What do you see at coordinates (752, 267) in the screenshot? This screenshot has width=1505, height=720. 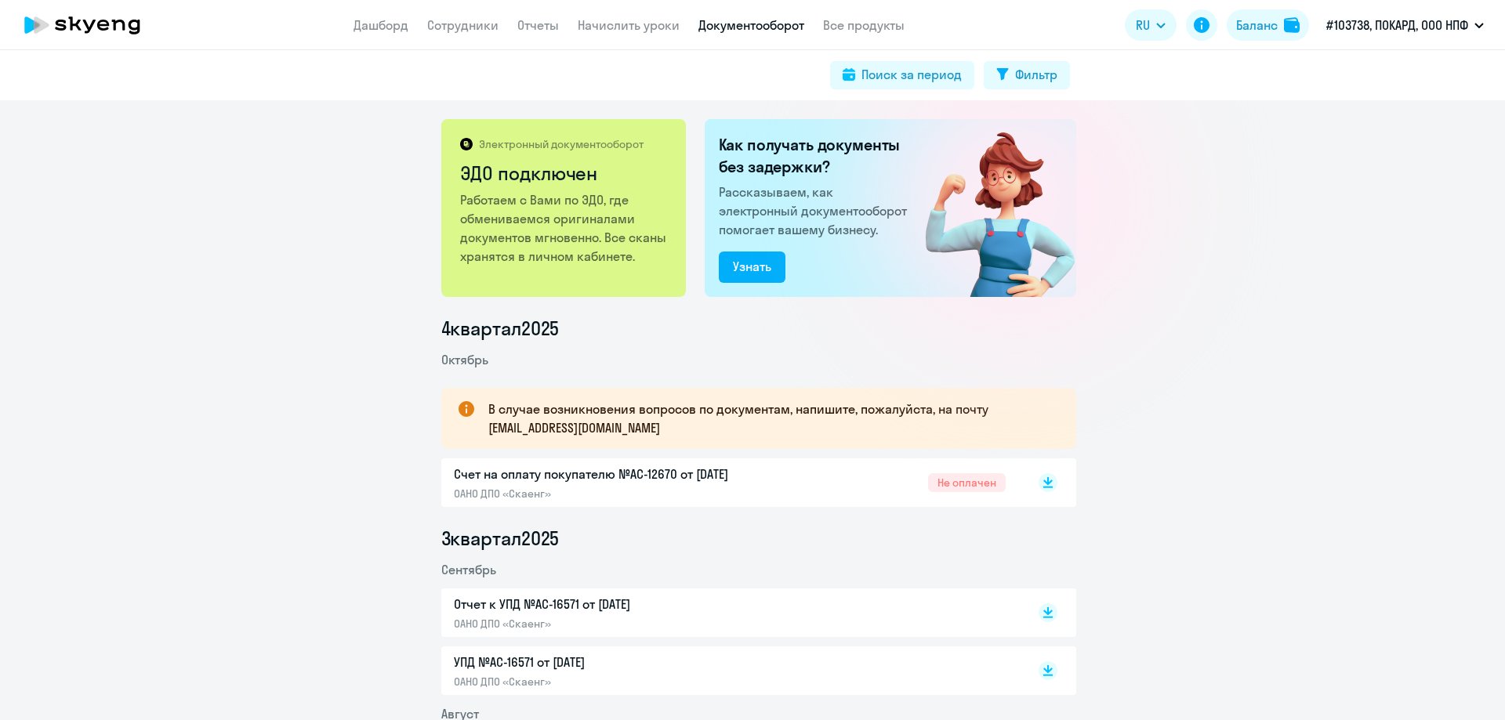 I see `button: Узнать` at bounding box center [752, 267].